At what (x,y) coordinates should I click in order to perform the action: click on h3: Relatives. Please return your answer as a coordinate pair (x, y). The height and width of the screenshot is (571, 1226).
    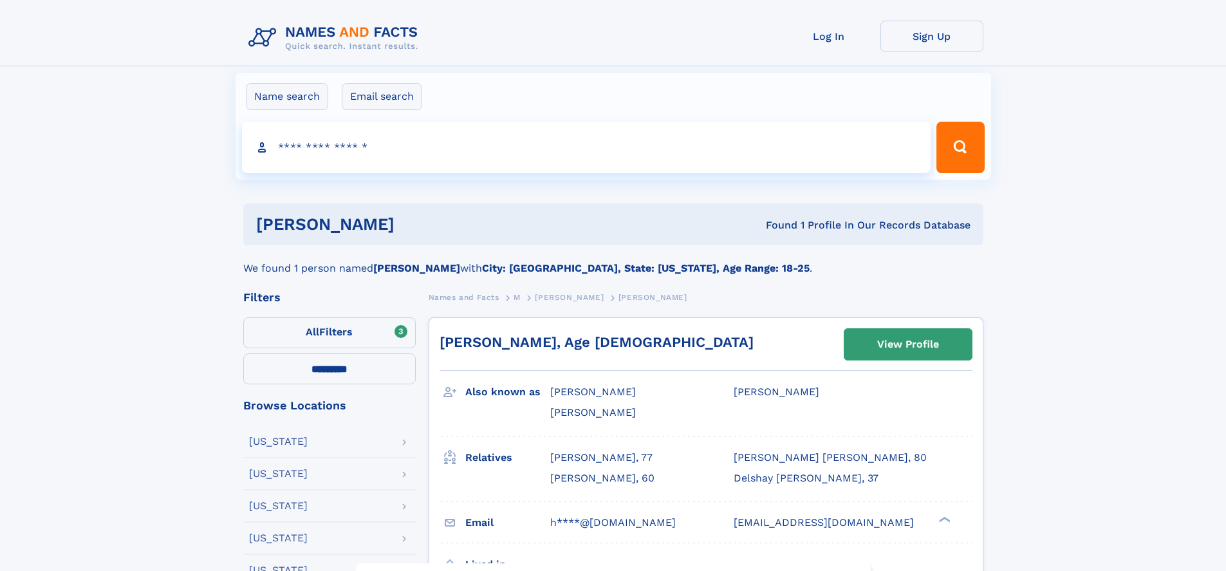
    Looking at the image, I should click on (508, 458).